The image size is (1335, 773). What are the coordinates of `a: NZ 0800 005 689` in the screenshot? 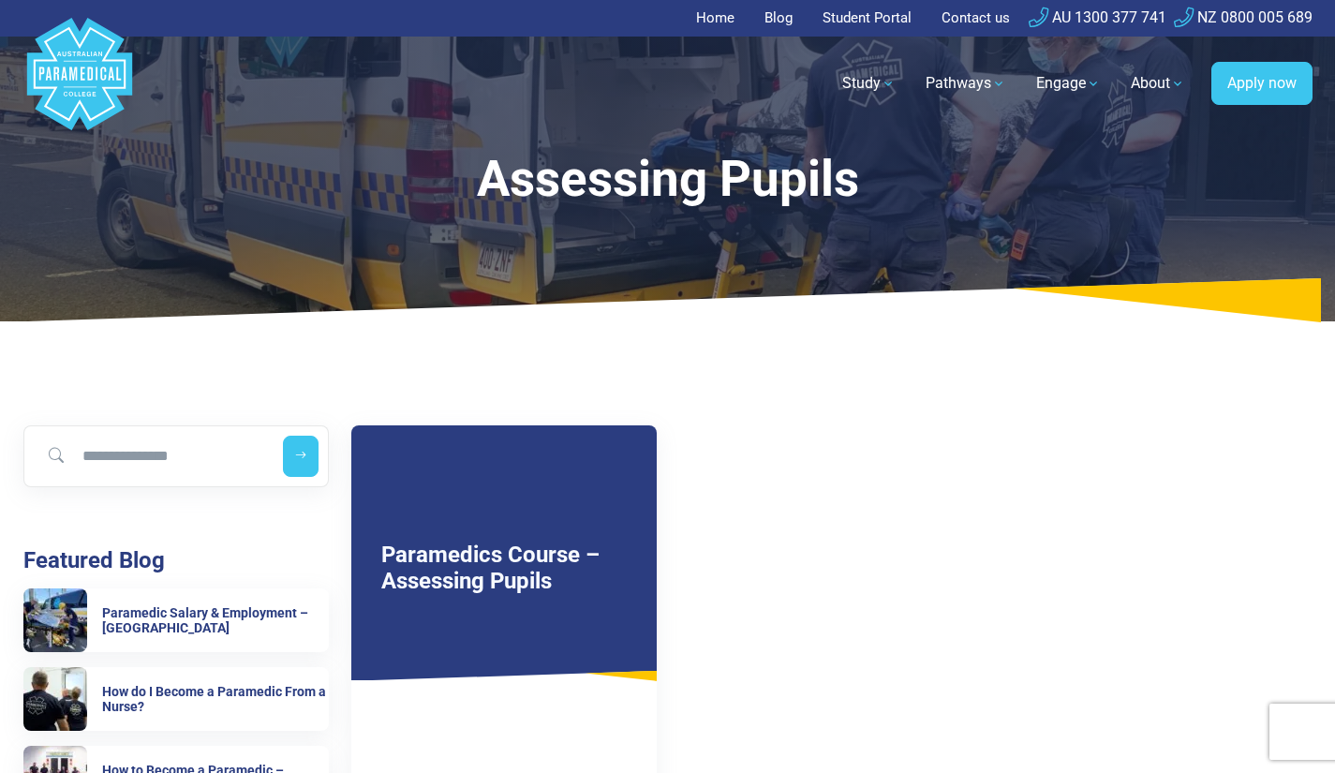 It's located at (1243, 17).